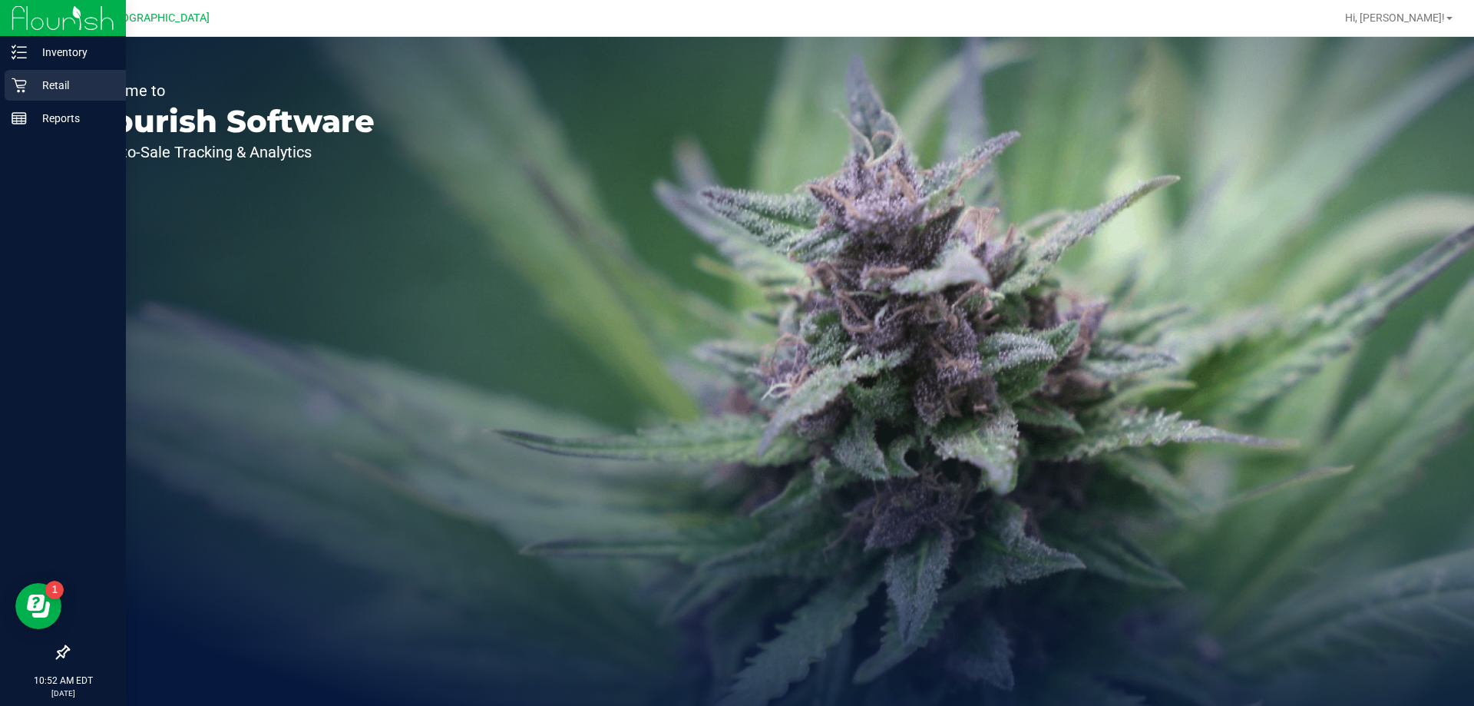  I want to click on p: Retail, so click(73, 85).